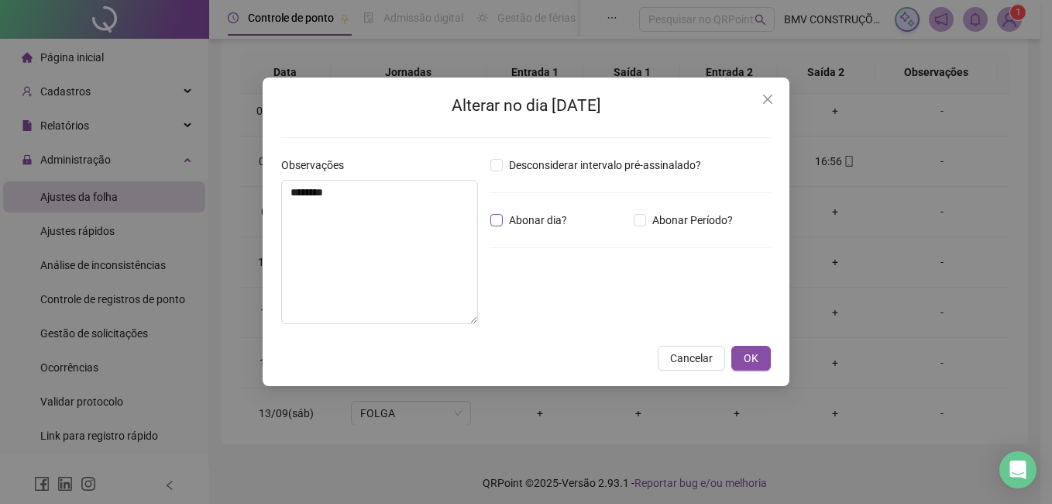  What do you see at coordinates (691, 358) in the screenshot?
I see `button: Cancelar` at bounding box center [691, 358].